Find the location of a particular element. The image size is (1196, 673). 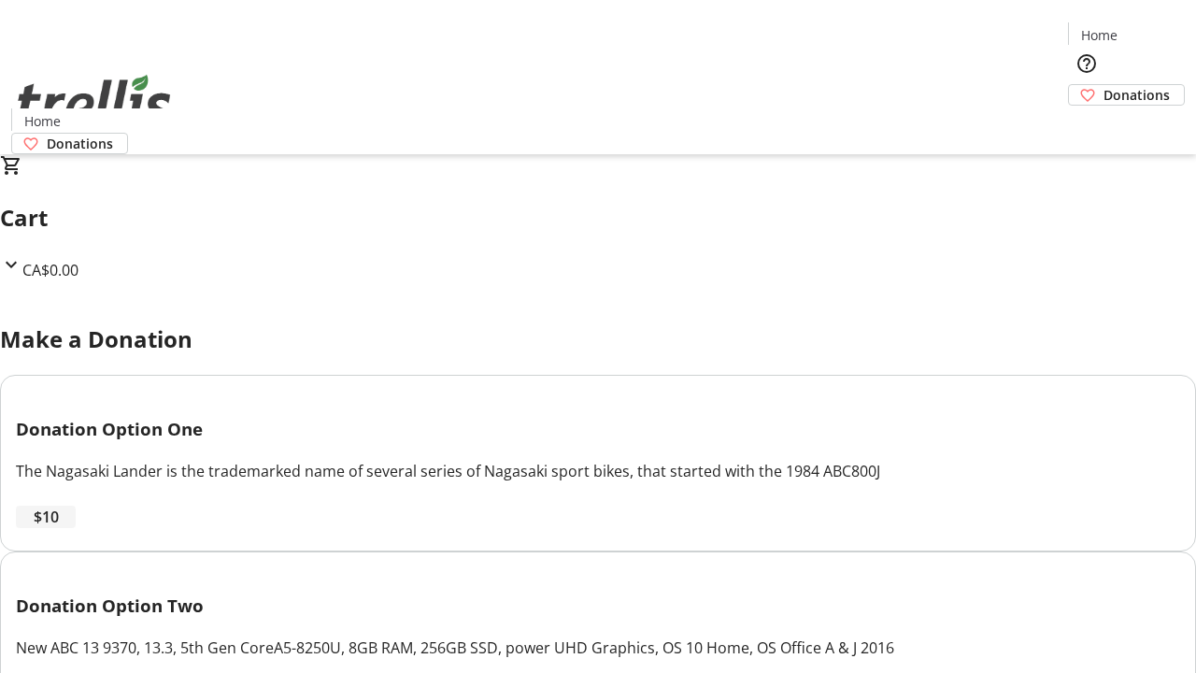

h3: Donation Option One is located at coordinates (598, 429).